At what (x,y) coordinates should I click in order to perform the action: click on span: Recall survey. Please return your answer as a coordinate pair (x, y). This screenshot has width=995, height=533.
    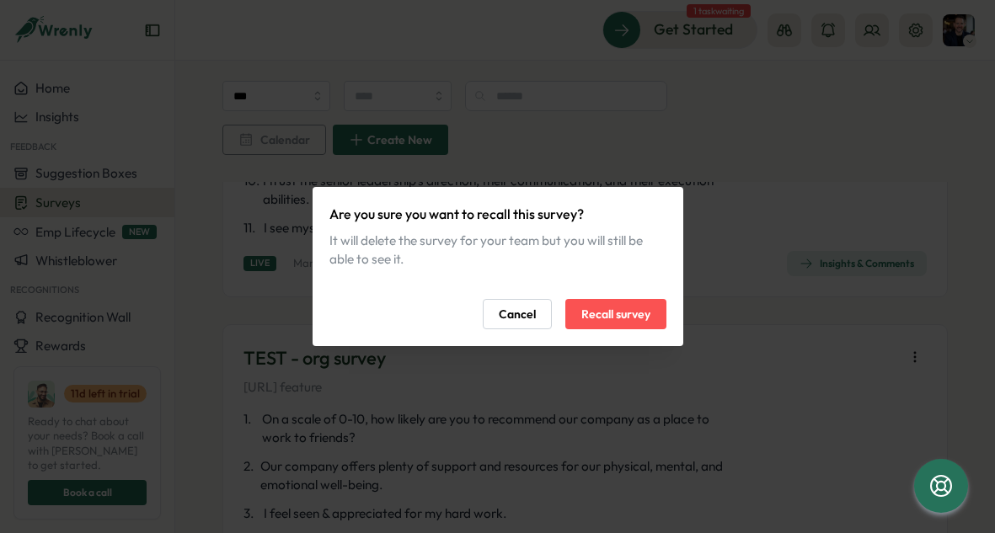
    Looking at the image, I should click on (616, 314).